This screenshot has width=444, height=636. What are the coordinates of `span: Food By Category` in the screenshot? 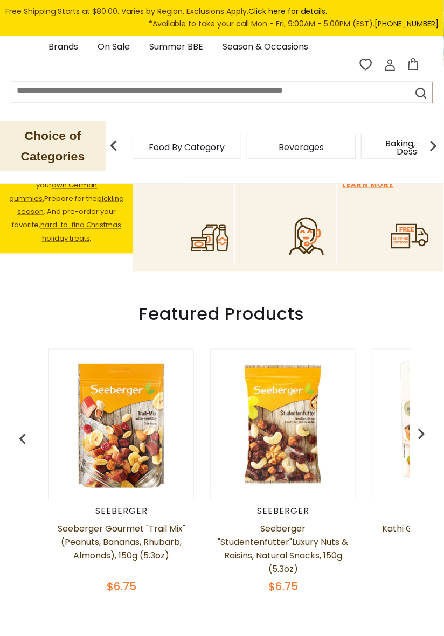 It's located at (187, 147).